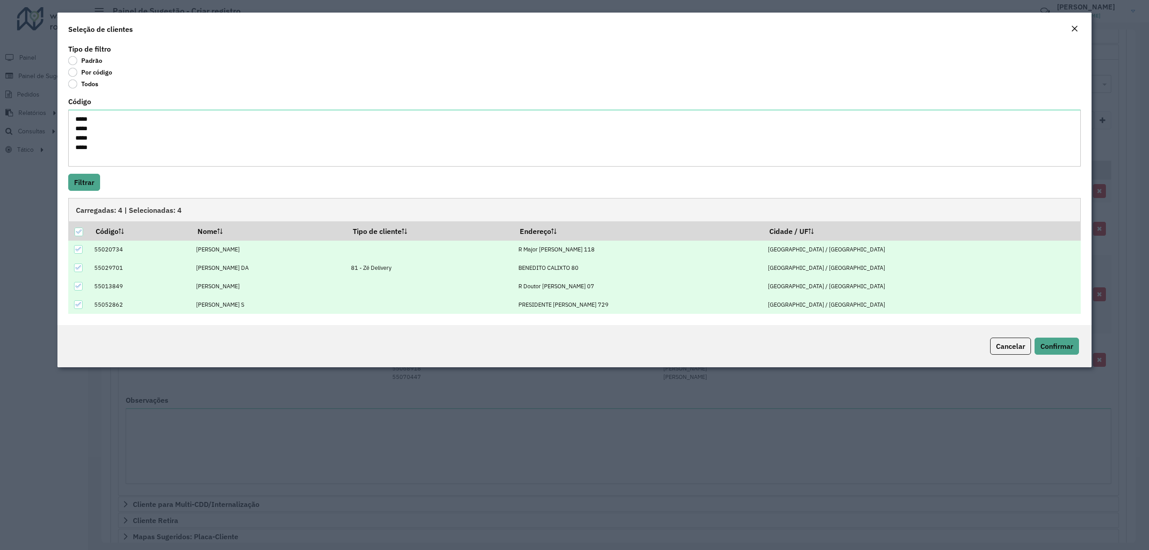 The image size is (1149, 550). What do you see at coordinates (84, 182) in the screenshot?
I see `button: Filtrar` at bounding box center [84, 182].